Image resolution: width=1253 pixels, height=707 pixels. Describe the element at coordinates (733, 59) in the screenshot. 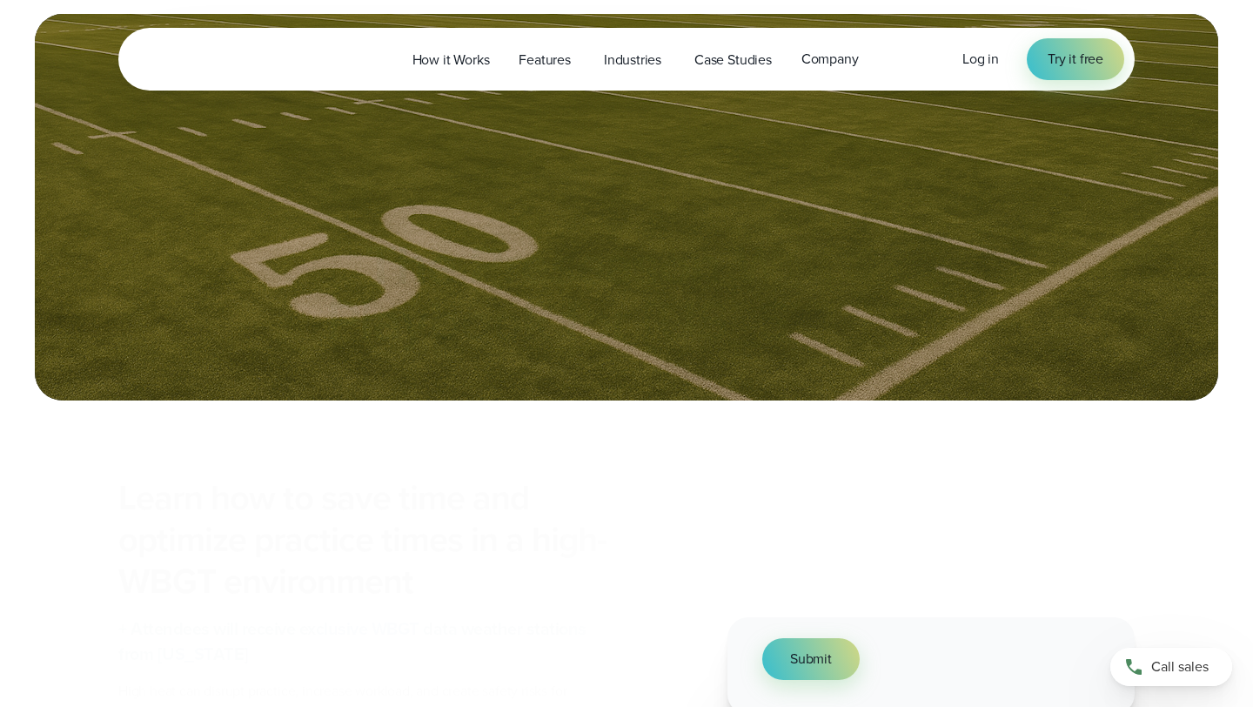

I see `a: Case Studies` at that location.